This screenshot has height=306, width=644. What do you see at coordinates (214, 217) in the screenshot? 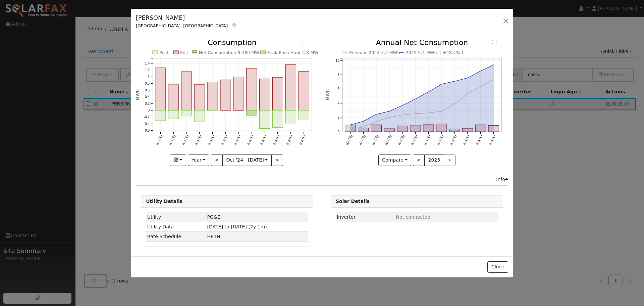
I see `span: ID: 17361895, authorized: 10/02/25` at bounding box center [214, 217].